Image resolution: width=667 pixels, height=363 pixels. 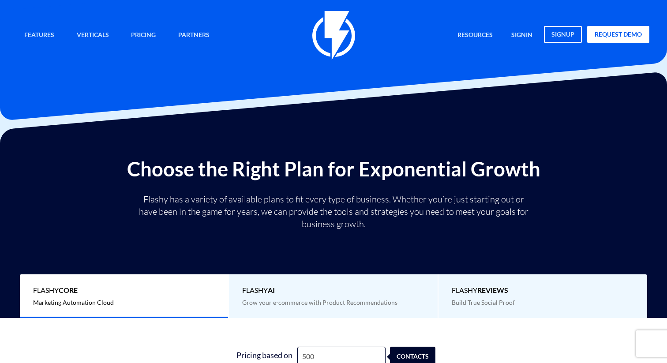 I want to click on b: AI, so click(x=271, y=290).